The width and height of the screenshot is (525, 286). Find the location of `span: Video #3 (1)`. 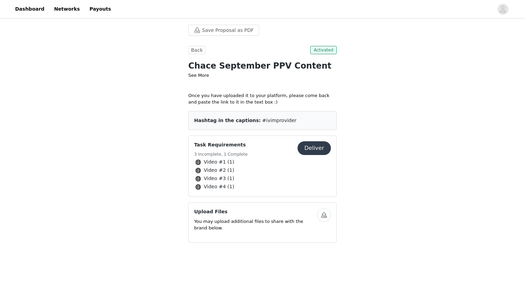

span: Video #3 (1) is located at coordinates (219, 179).